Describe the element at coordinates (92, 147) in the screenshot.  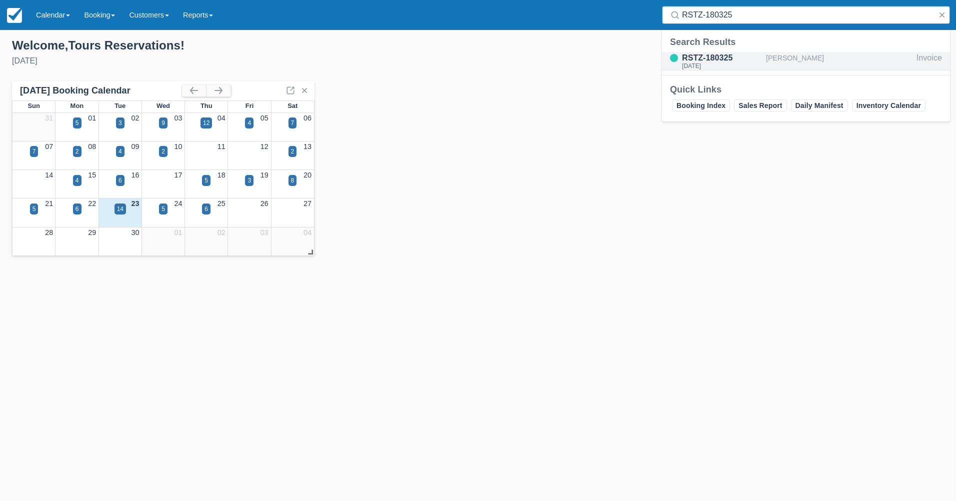
I see `a: 08` at that location.